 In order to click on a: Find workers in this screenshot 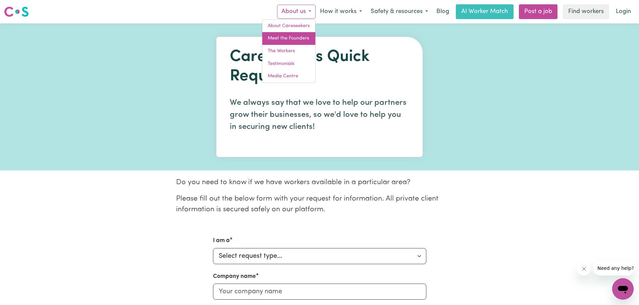, I will do `click(586, 12)`.